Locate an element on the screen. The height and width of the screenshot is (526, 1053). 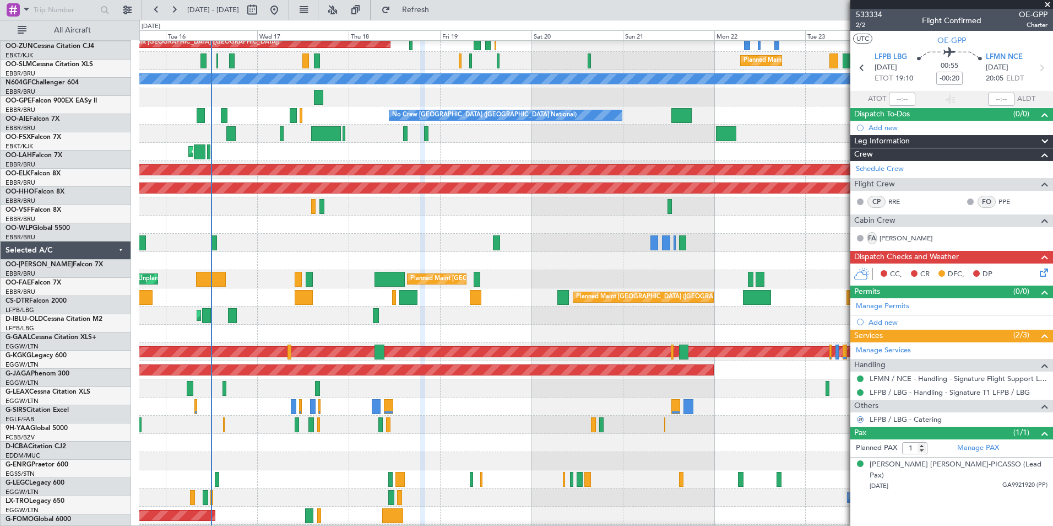
span: ALDT is located at coordinates (1026, 99).